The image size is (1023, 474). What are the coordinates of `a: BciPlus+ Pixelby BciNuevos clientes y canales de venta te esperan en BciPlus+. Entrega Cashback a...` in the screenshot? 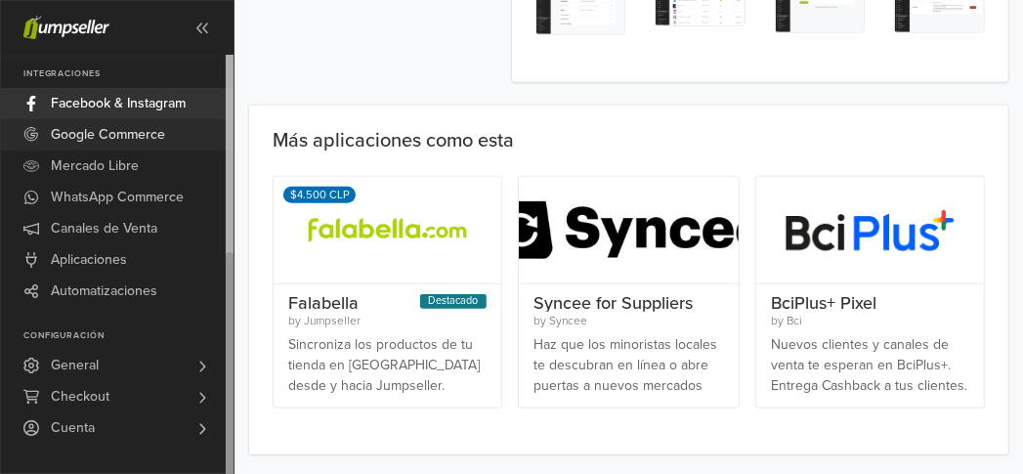 It's located at (869, 292).